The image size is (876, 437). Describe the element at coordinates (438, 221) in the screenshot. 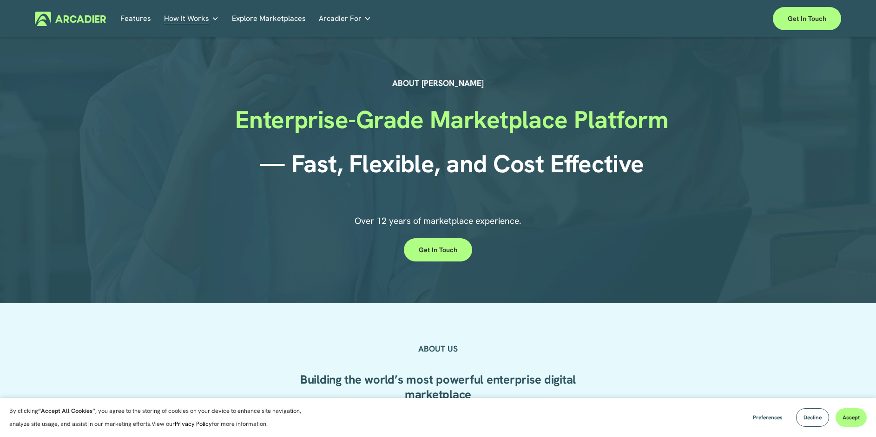

I see `p: Over 12 years of marketplace experience.` at that location.